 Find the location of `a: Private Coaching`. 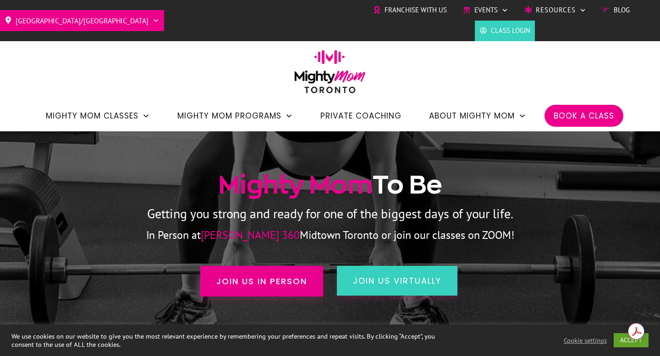

a: Private Coaching is located at coordinates (360, 116).